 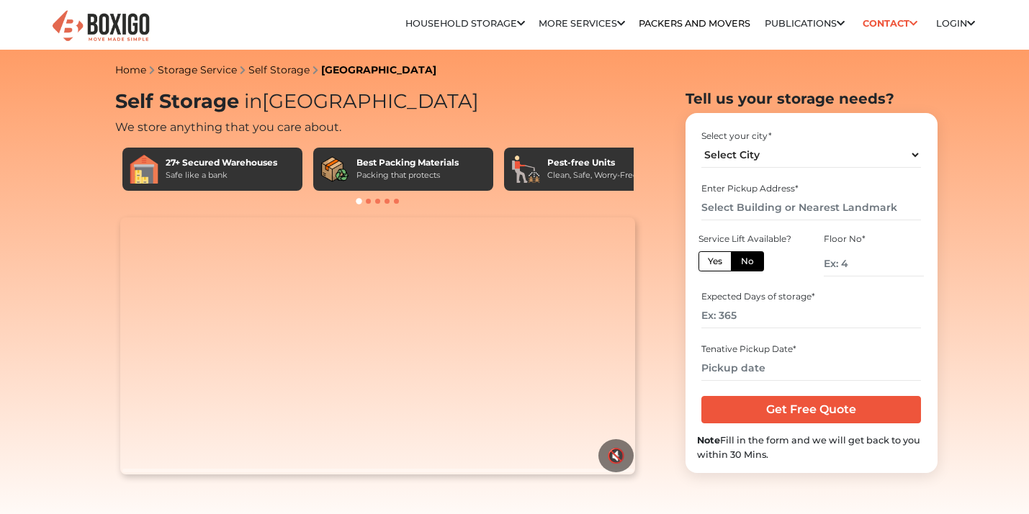 I want to click on b: Note, so click(x=708, y=440).